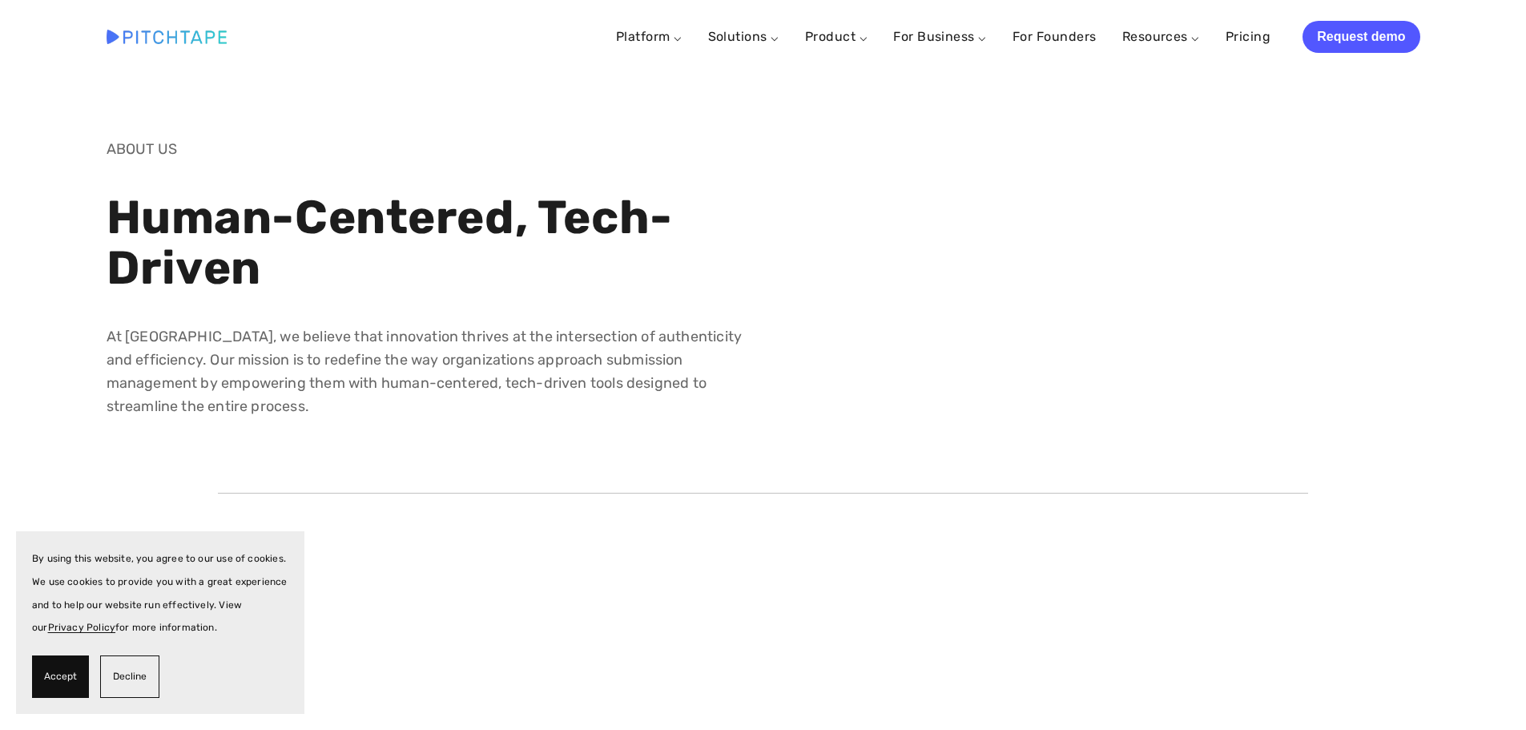  What do you see at coordinates (167, 36) in the screenshot?
I see `img: Pitchtape | Video Submission Management Software` at bounding box center [167, 36].